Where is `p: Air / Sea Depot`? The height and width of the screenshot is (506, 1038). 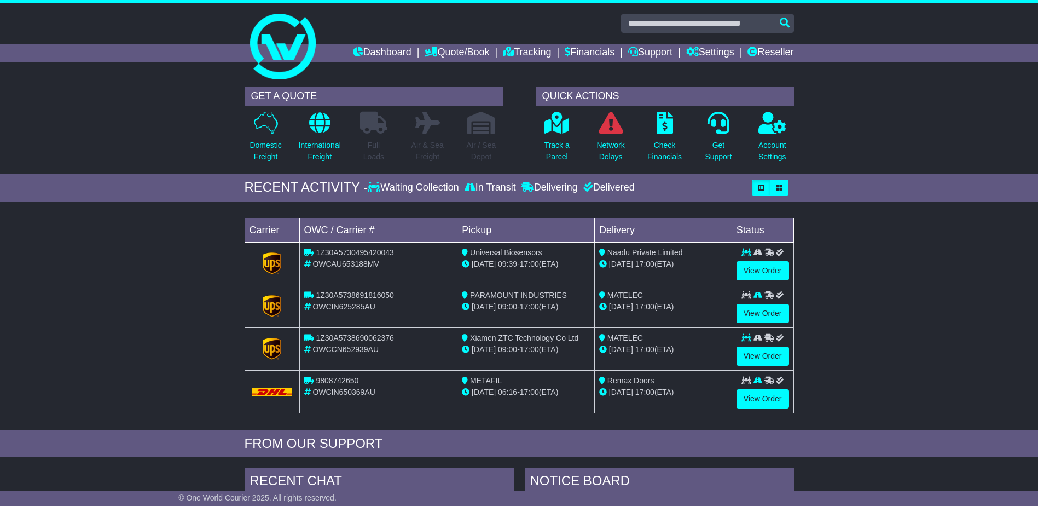
p: Air / Sea Depot is located at coordinates (481, 151).